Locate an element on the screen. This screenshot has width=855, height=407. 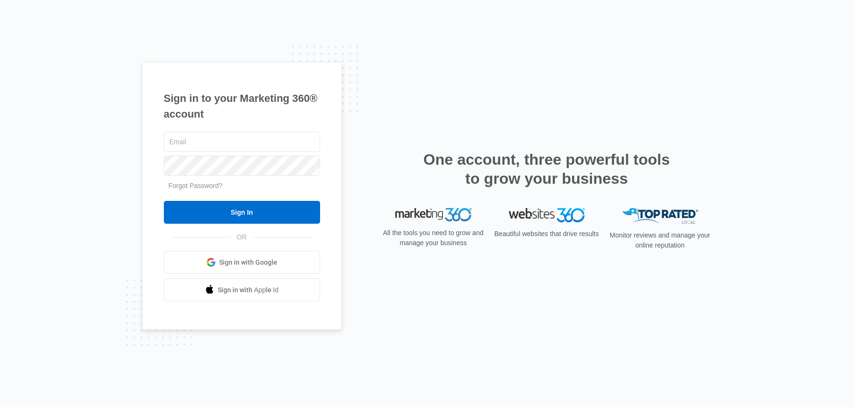
input: Sign In is located at coordinates (242, 213).